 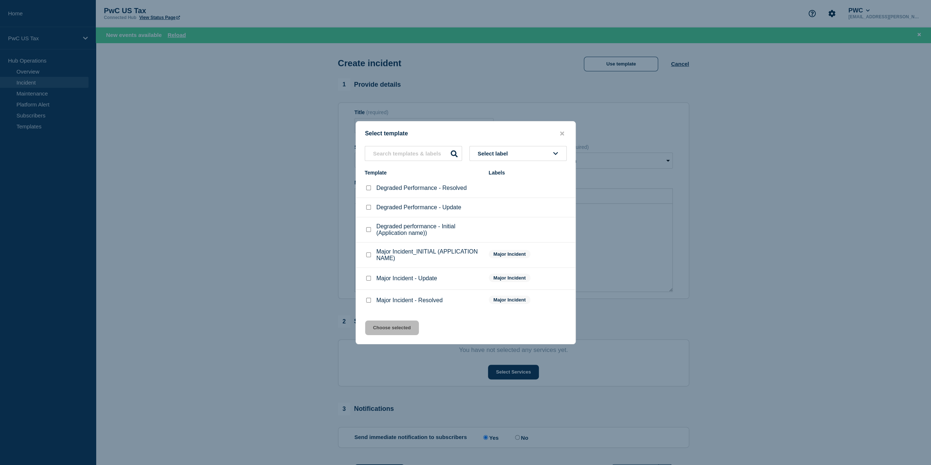 What do you see at coordinates (392, 328) in the screenshot?
I see `button: Choose selected` at bounding box center [392, 328].